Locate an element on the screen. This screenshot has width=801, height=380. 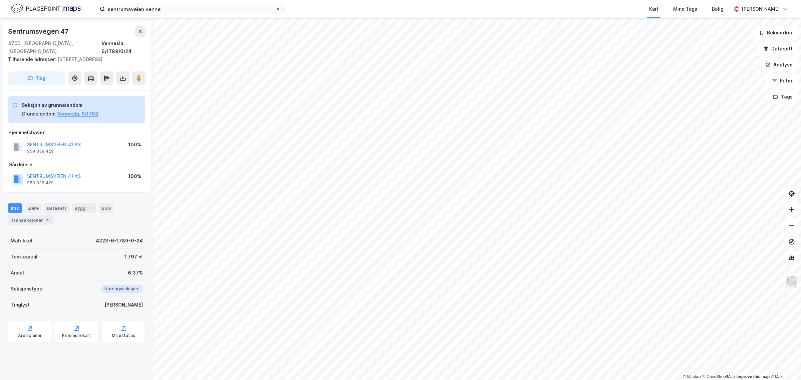
div: Kommunekart is located at coordinates (76, 336).